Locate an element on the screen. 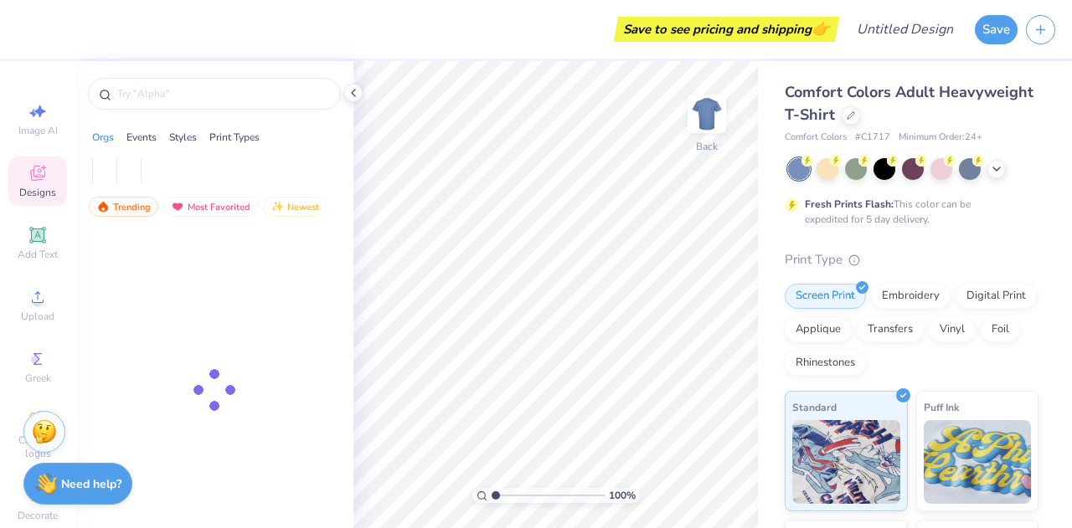  span: Add Text is located at coordinates (38, 255).